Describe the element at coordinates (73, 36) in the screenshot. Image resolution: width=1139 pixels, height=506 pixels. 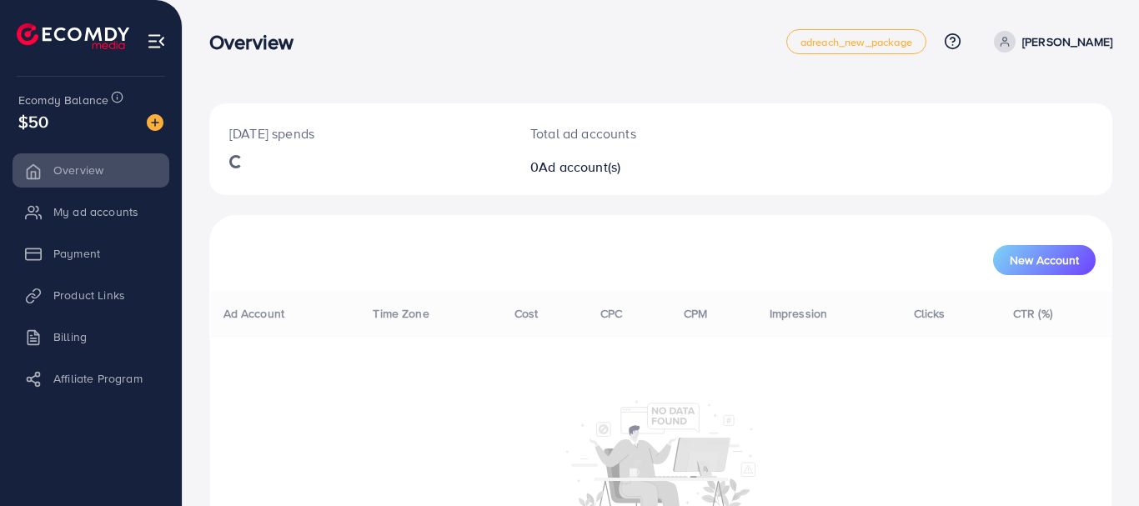
I see `img: logo` at that location.